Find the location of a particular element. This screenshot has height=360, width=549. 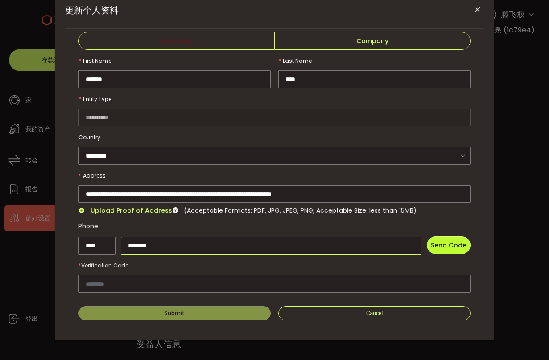

span: Upload Proof of Address is located at coordinates (131, 211).